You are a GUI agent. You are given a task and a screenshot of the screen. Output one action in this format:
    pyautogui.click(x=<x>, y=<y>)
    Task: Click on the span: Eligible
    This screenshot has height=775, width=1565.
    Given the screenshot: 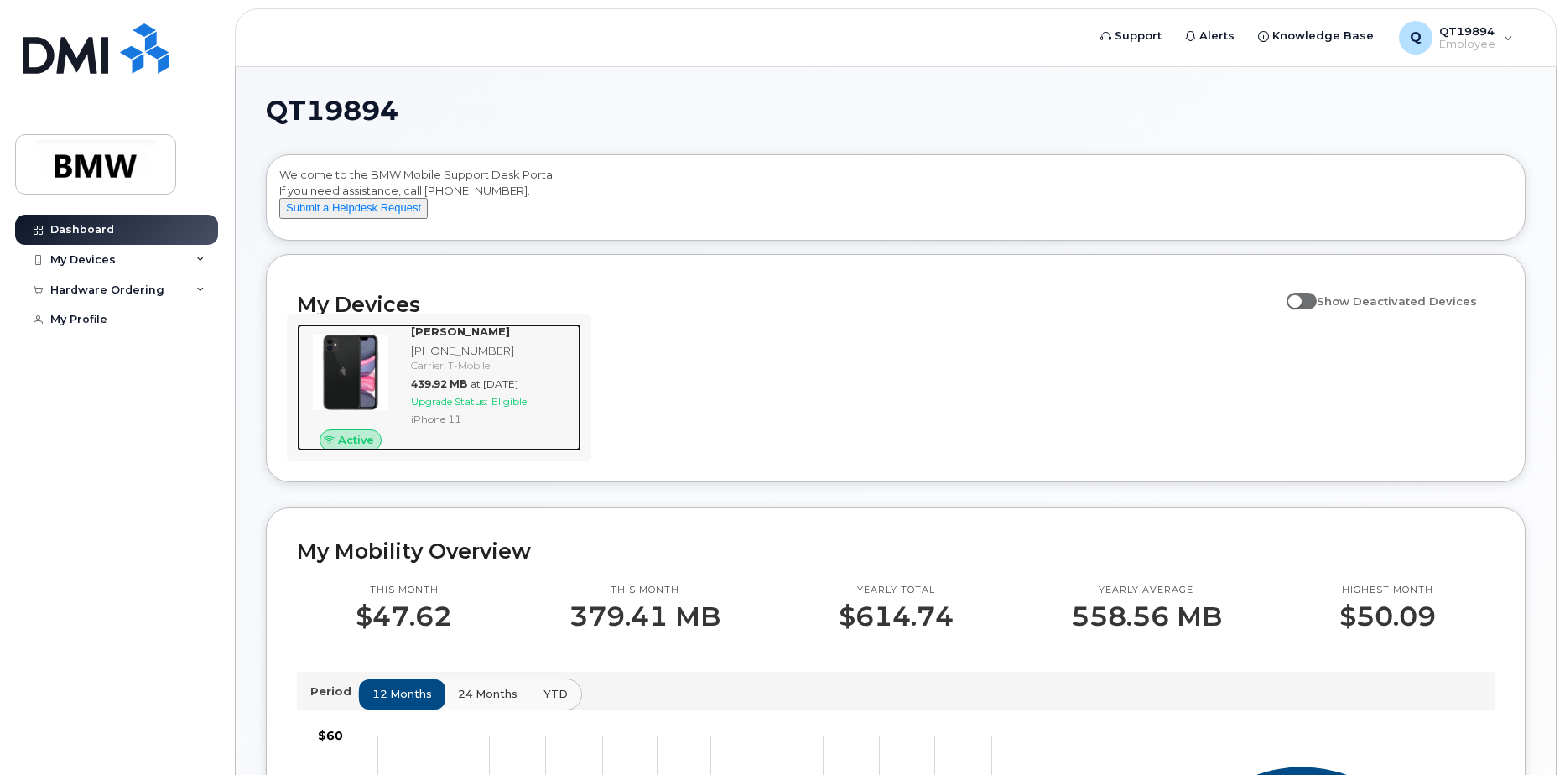 What is the action you would take?
    pyautogui.click(x=509, y=401)
    